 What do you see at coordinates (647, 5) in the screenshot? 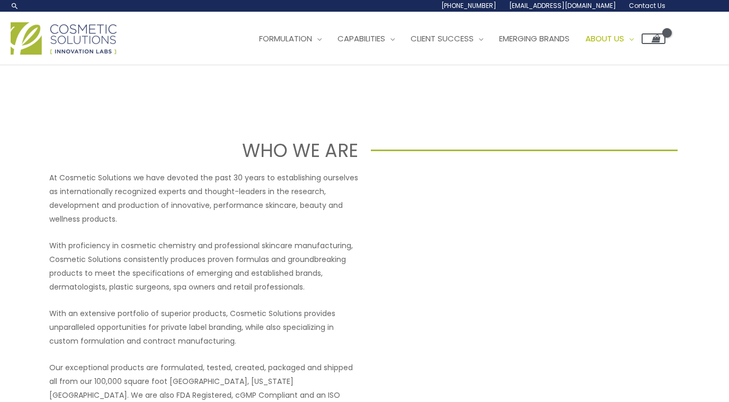
I see `span: Contact Us` at bounding box center [647, 5].